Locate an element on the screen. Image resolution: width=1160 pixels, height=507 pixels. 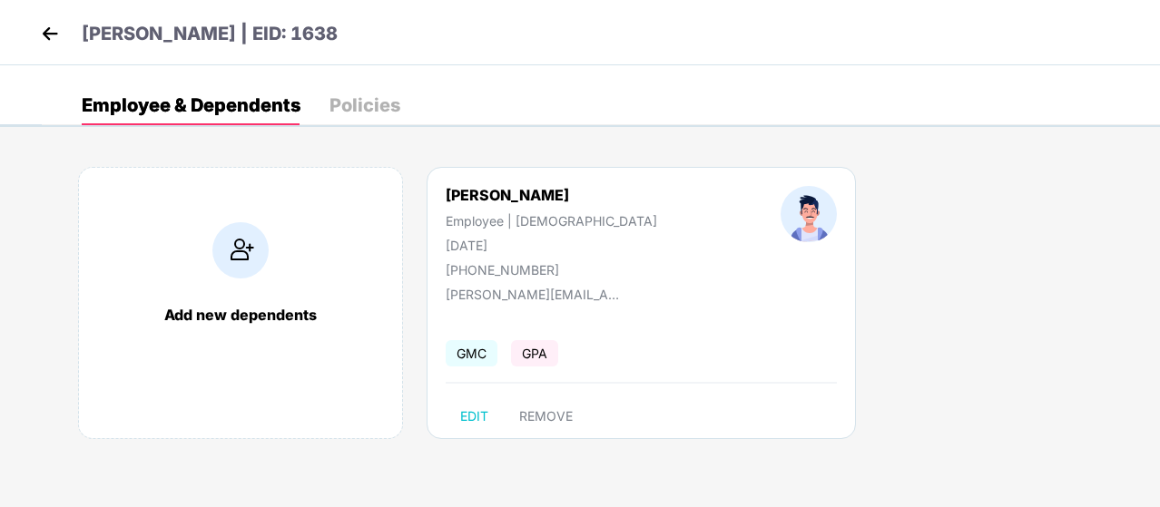
span: GPA is located at coordinates (535, 353).